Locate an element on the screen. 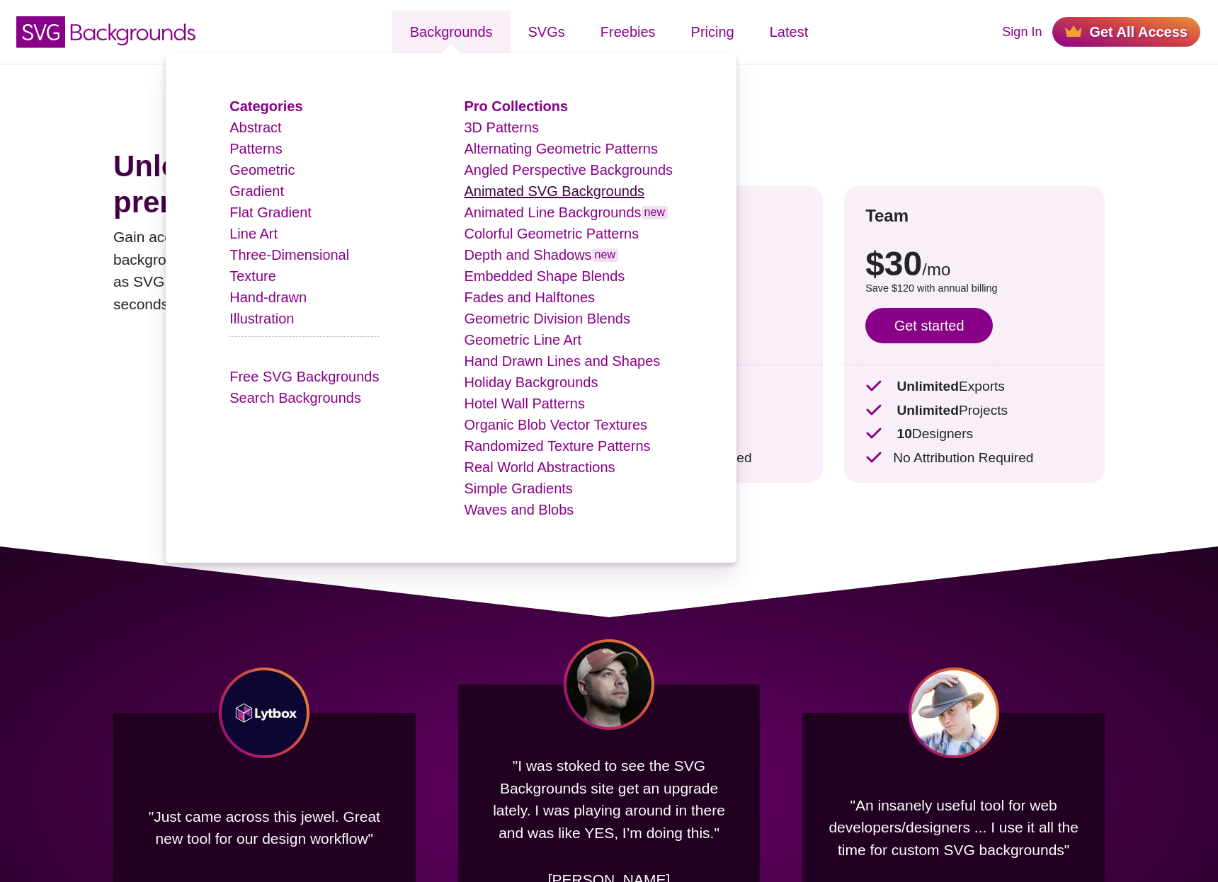 The image size is (1218, 882). h1: Unlock access to all our premium graphics is located at coordinates (317, 184).